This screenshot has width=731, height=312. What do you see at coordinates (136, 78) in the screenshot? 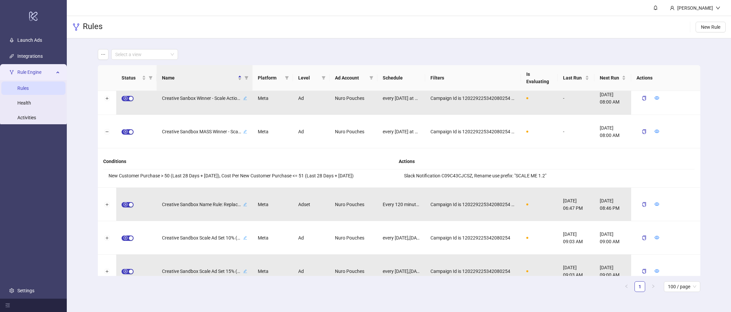
I see `th: Status` at bounding box center [136, 78].